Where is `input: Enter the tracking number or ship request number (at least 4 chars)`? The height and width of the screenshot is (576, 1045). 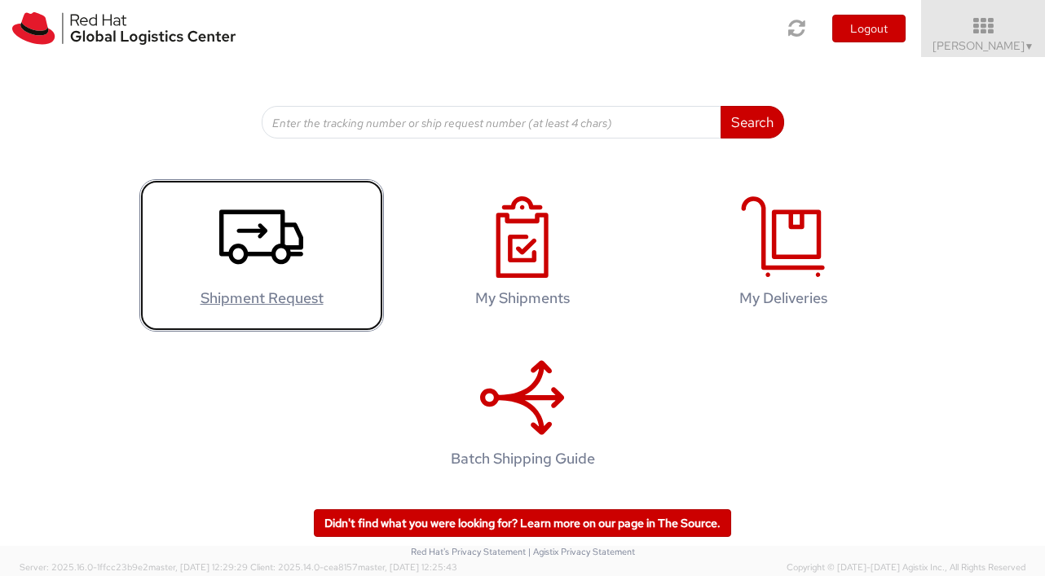 input: Enter the tracking number or ship request number (at least 4 chars) is located at coordinates (492, 122).